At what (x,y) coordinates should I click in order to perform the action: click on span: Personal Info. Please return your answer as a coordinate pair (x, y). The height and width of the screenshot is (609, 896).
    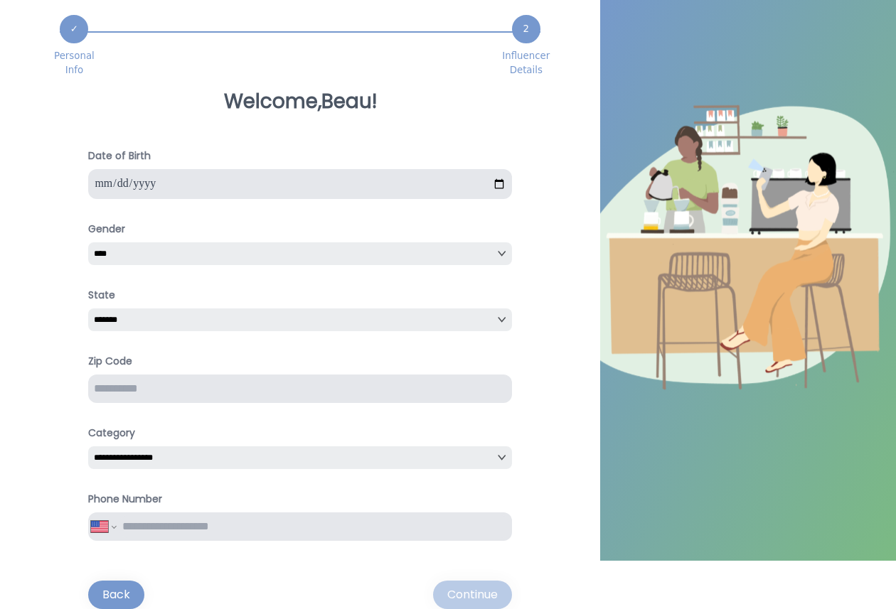
    Looking at the image, I should click on (74, 63).